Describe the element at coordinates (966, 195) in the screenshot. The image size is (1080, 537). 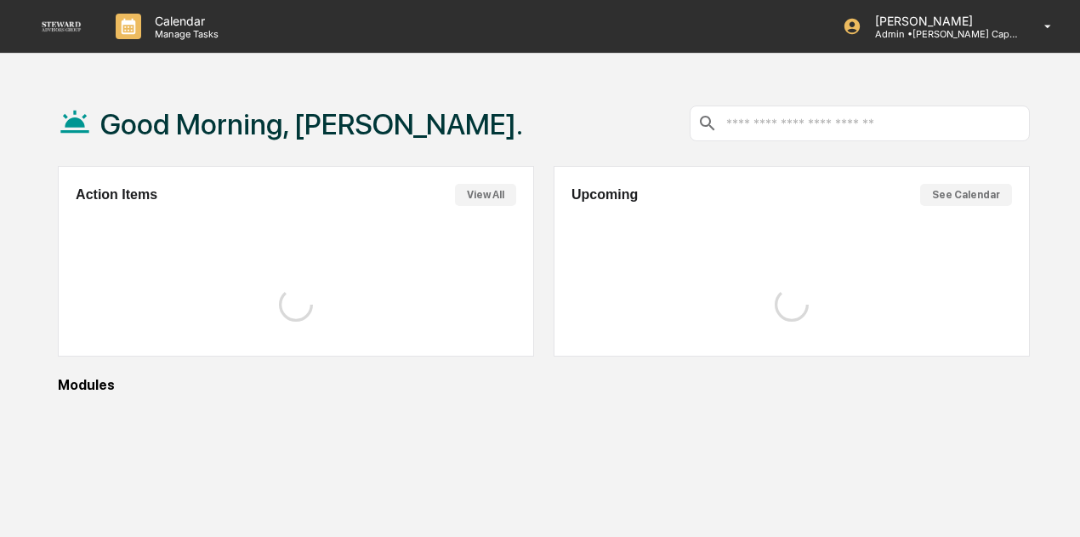
I see `button: See Calendar` at that location.